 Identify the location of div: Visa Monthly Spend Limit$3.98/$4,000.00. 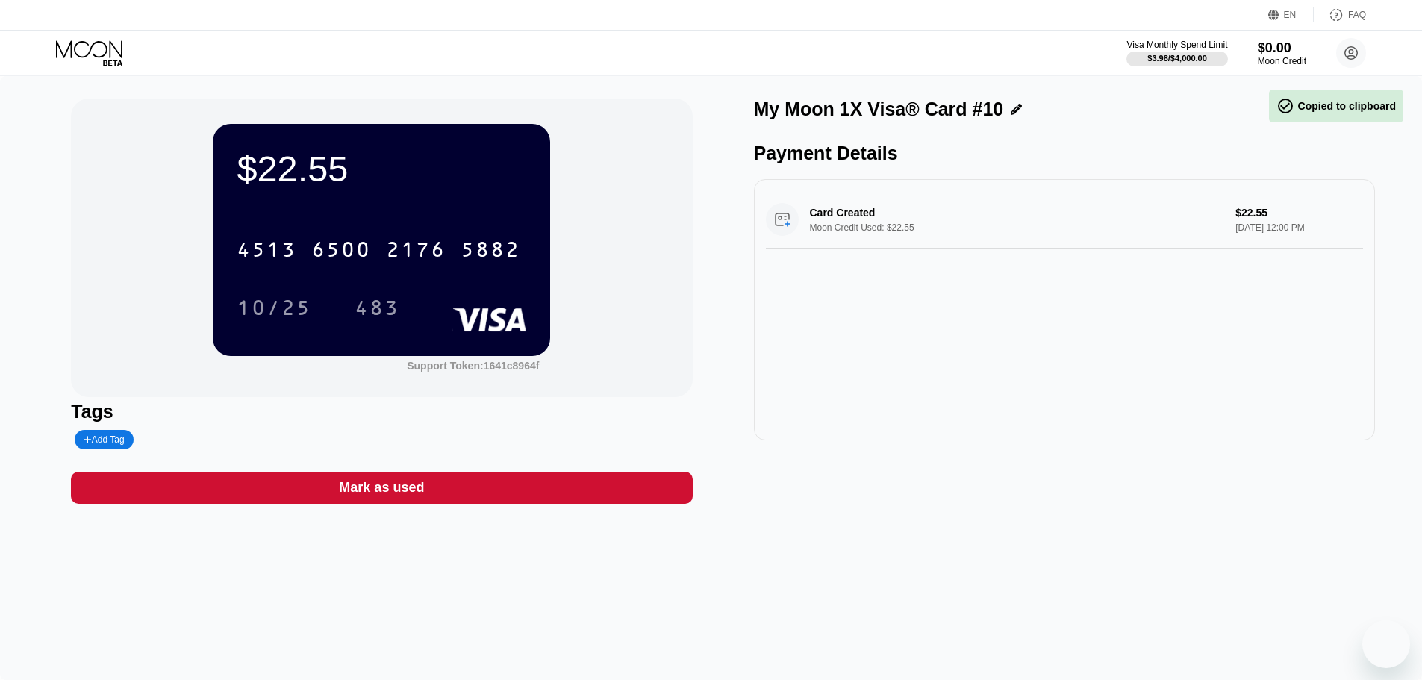
(1177, 53).